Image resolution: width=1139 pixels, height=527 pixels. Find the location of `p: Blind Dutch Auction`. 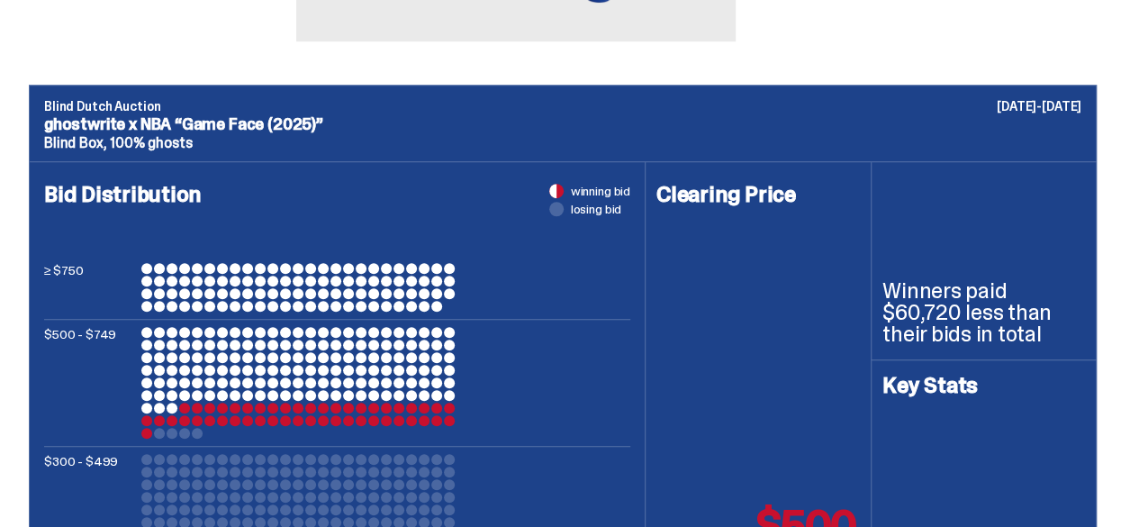

p: Blind Dutch Auction is located at coordinates (563, 106).